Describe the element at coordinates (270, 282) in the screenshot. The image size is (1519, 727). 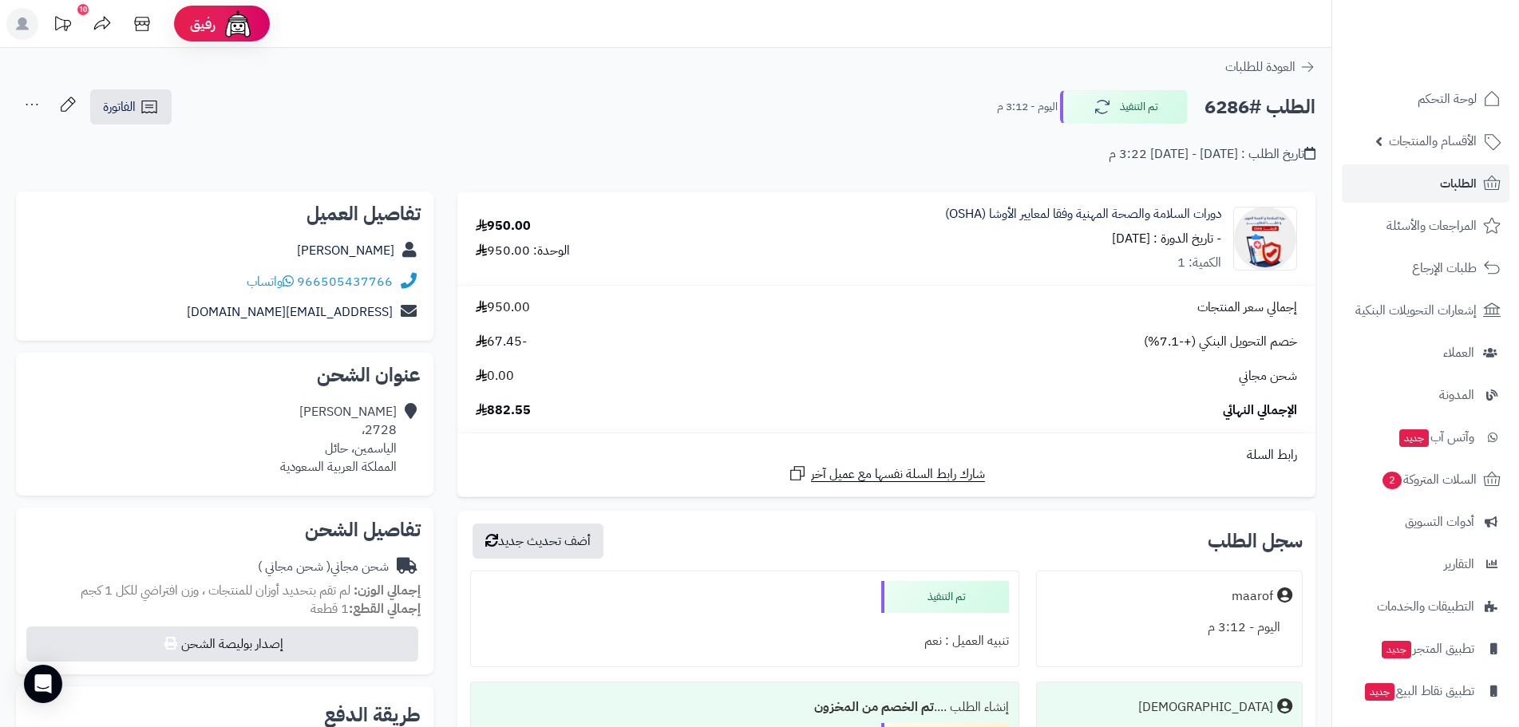
I see `a: واتساب` at that location.